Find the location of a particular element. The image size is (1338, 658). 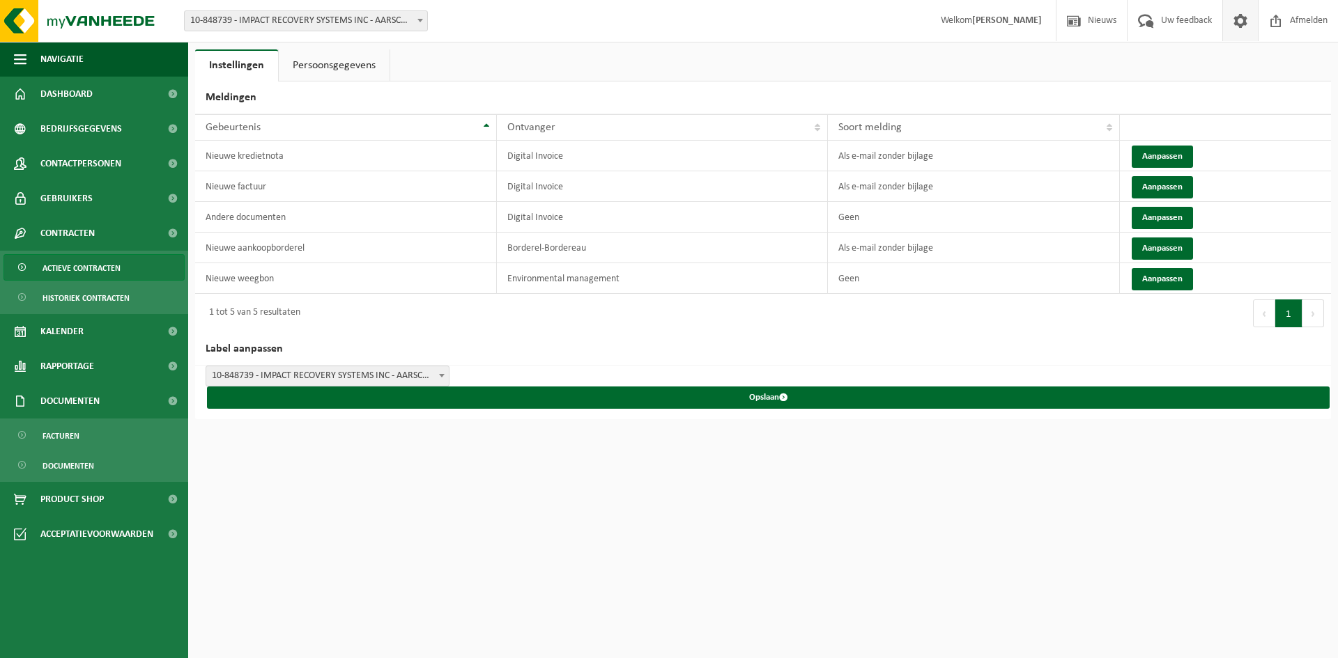

span: Historiek contracten is located at coordinates (86, 298).